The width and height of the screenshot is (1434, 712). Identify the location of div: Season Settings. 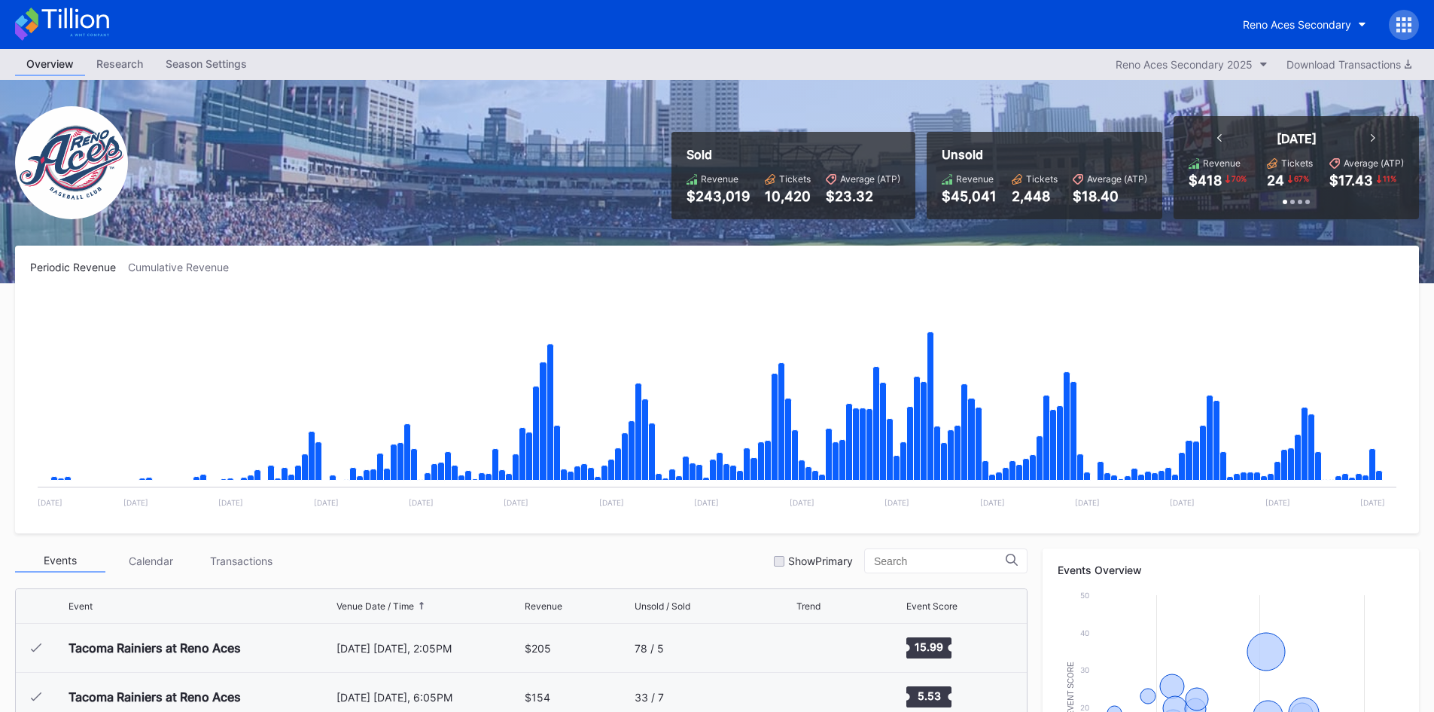
(206, 63).